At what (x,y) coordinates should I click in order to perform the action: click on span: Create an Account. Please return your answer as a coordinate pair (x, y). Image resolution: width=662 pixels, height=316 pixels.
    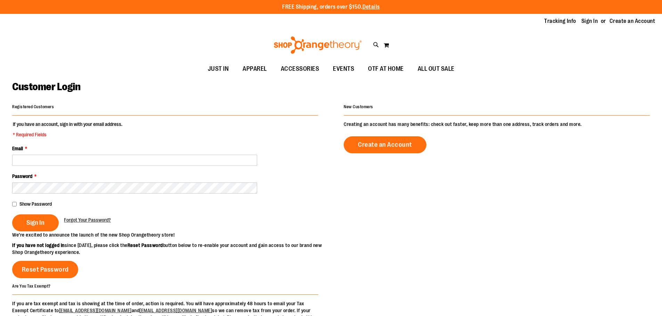
    Looking at the image, I should click on (385, 145).